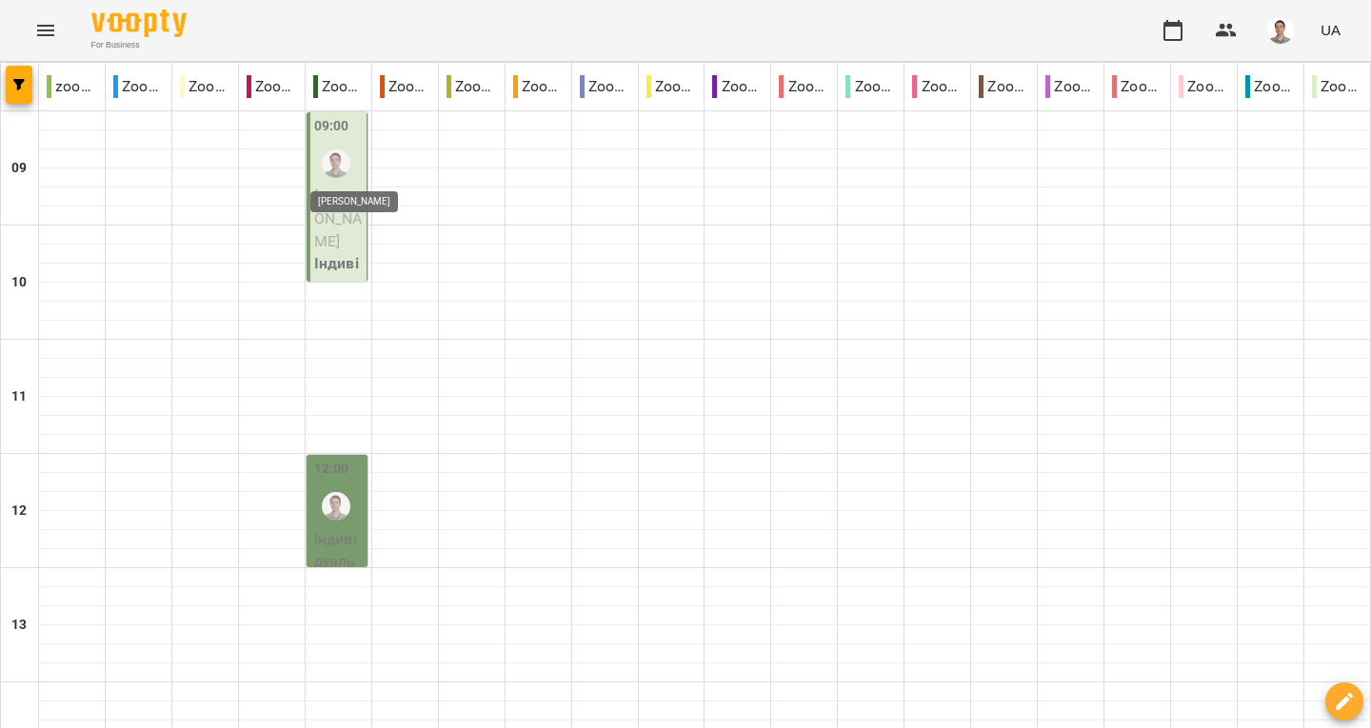 The height and width of the screenshot is (728, 1371). Describe the element at coordinates (19, 169) in the screenshot. I see `h6: 09` at that location.